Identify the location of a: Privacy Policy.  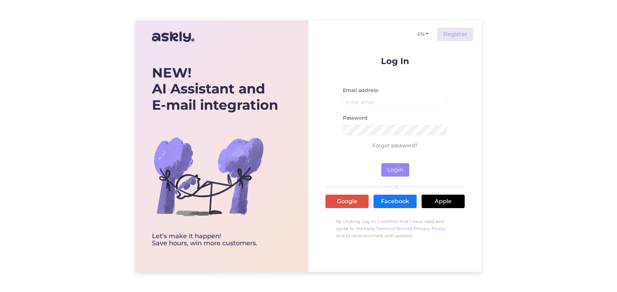
(429, 228).